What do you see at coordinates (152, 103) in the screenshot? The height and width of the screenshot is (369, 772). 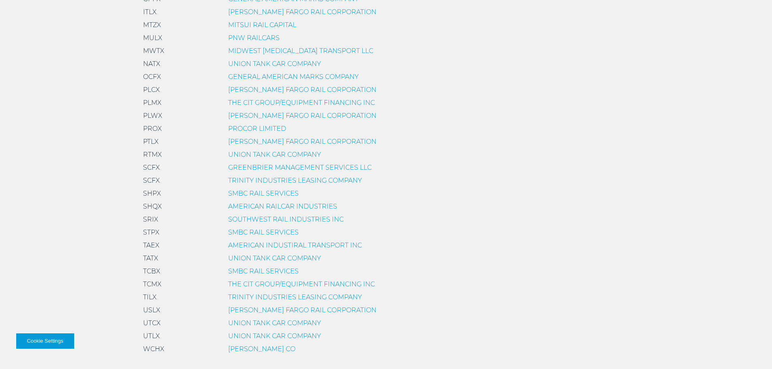 I see `span: PLMX` at bounding box center [152, 103].